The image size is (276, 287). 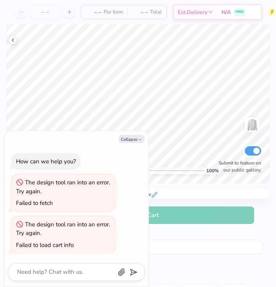 What do you see at coordinates (46, 162) in the screenshot?
I see `div: How can we help you?` at bounding box center [46, 162].